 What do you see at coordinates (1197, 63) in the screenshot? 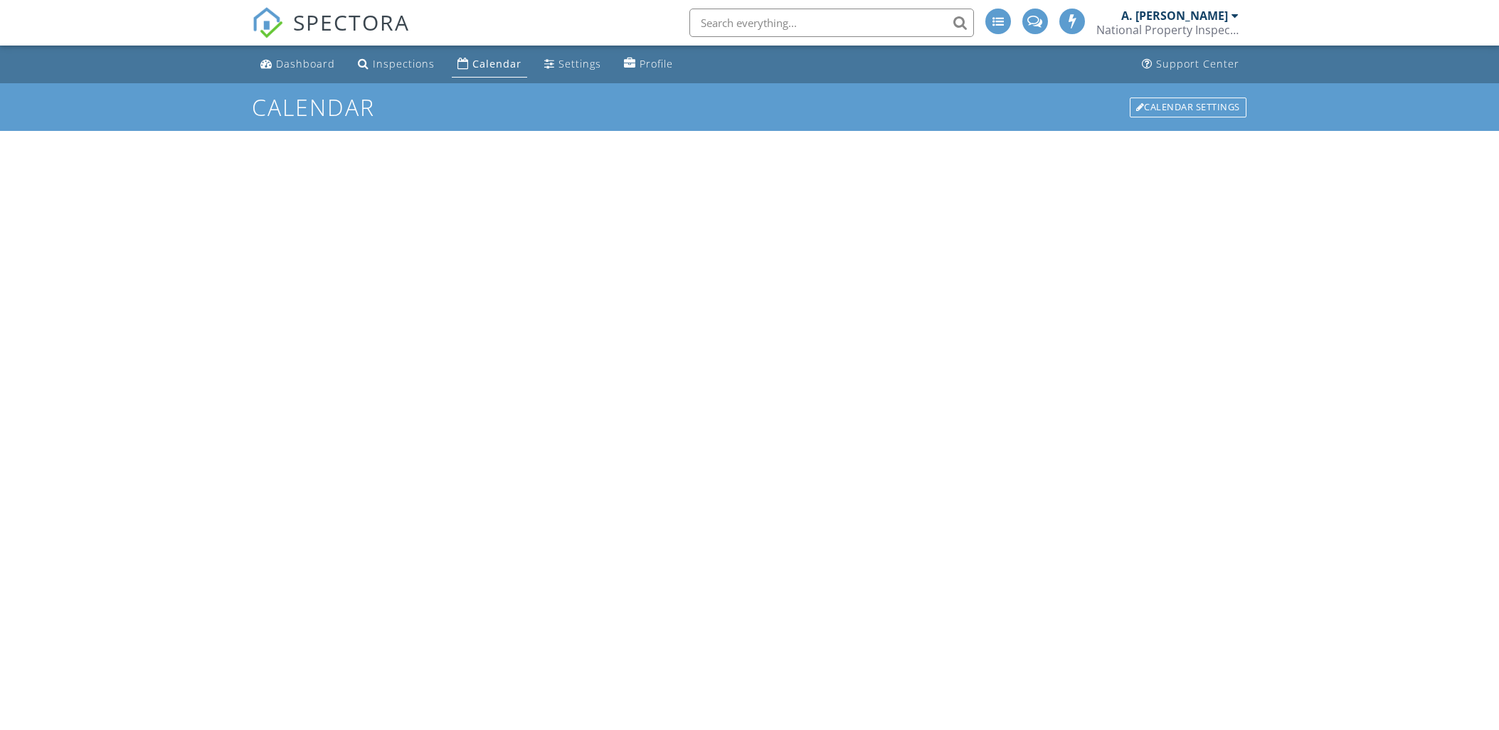
I see `div: Support Center` at bounding box center [1197, 63].